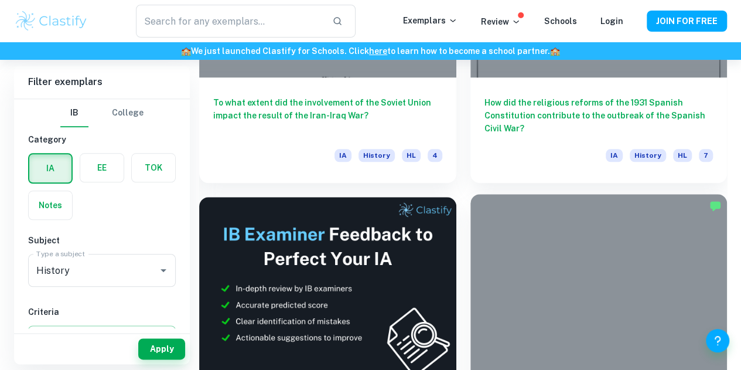 The width and height of the screenshot is (741, 370). Describe the element at coordinates (102, 312) in the screenshot. I see `h6: Criteria` at that location.